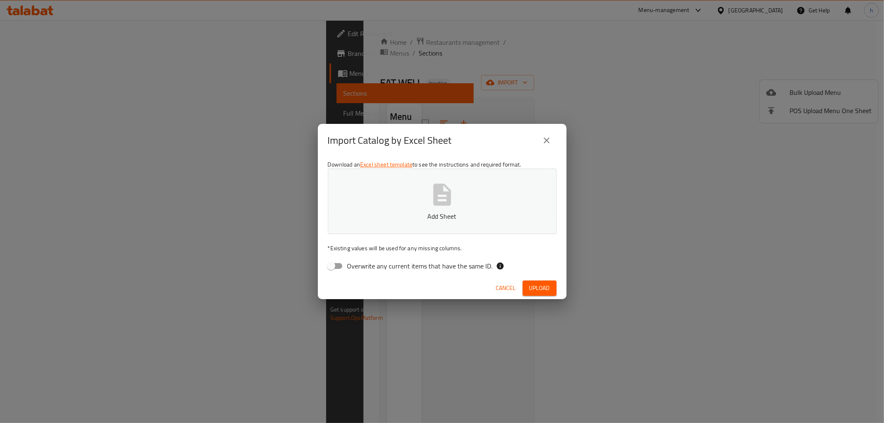 The image size is (884, 423). I want to click on button: Add Sheet, so click(442, 201).